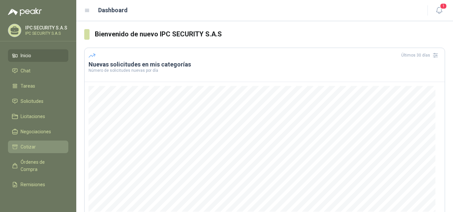  What do you see at coordinates (38, 101) in the screenshot?
I see `a: Solicitudes` at bounding box center [38, 101].